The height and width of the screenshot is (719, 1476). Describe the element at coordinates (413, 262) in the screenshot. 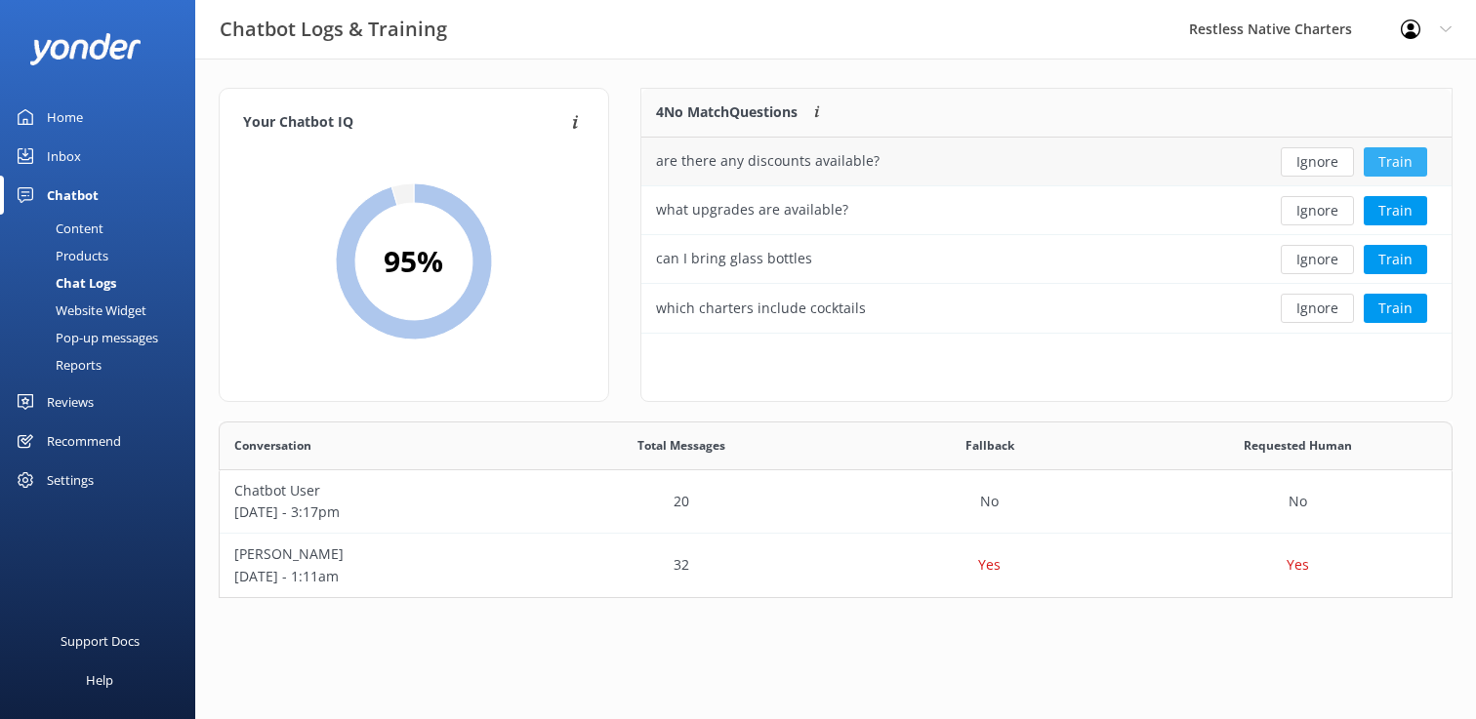

I see `h2: 95 %` at that location.